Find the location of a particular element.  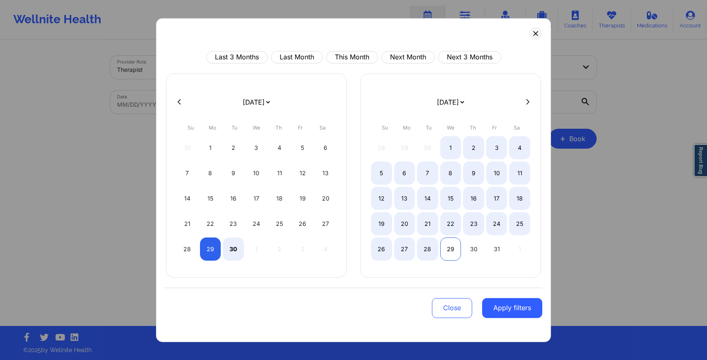

div: Thu Oct 30 2025 is located at coordinates (473, 248).